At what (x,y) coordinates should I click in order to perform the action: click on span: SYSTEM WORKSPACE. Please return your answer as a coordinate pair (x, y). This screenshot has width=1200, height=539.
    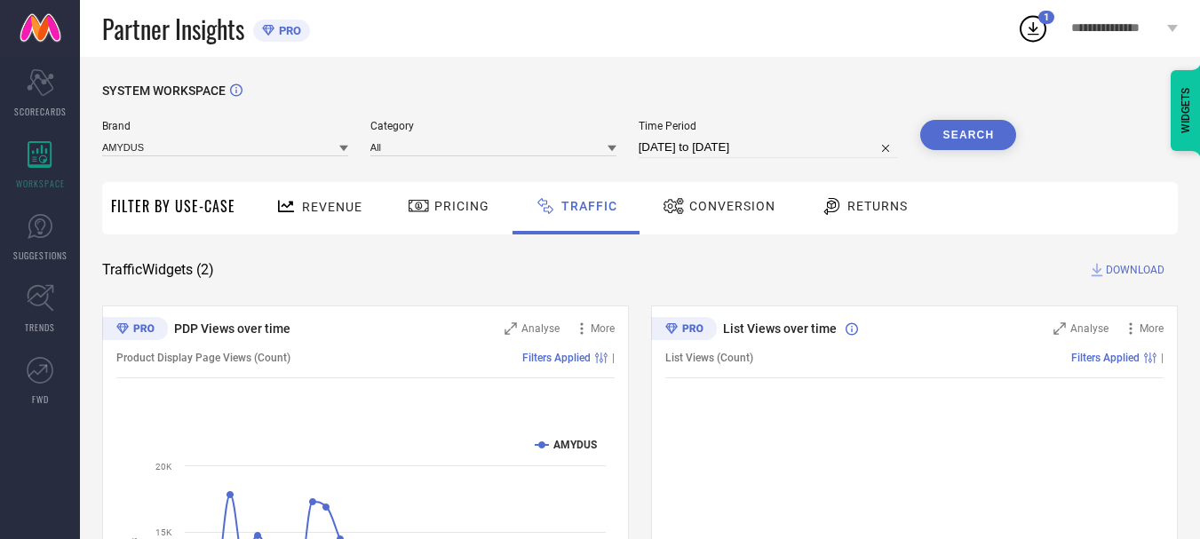
    Looking at the image, I should click on (163, 91).